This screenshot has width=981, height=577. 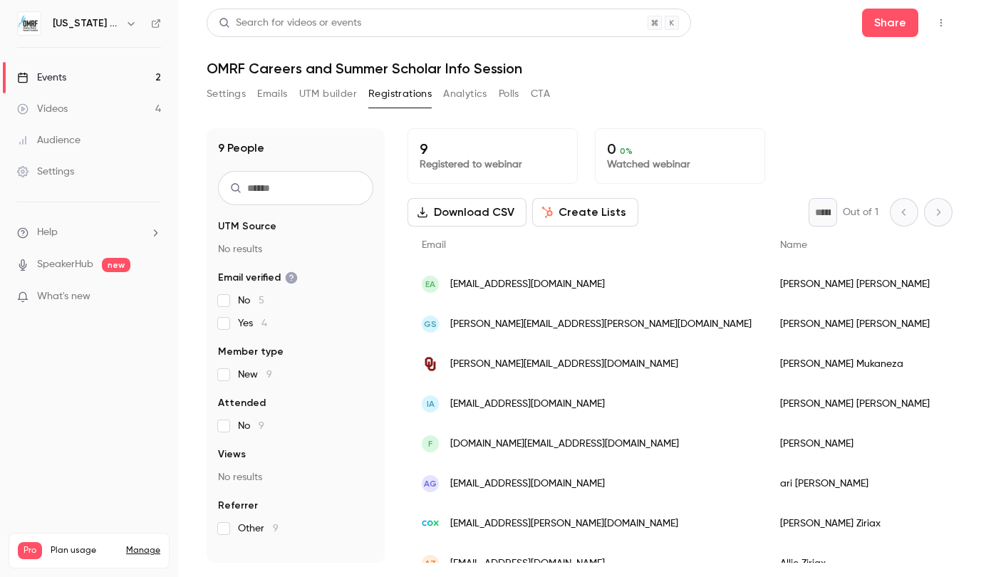 I want to click on p: 0, so click(x=680, y=149).